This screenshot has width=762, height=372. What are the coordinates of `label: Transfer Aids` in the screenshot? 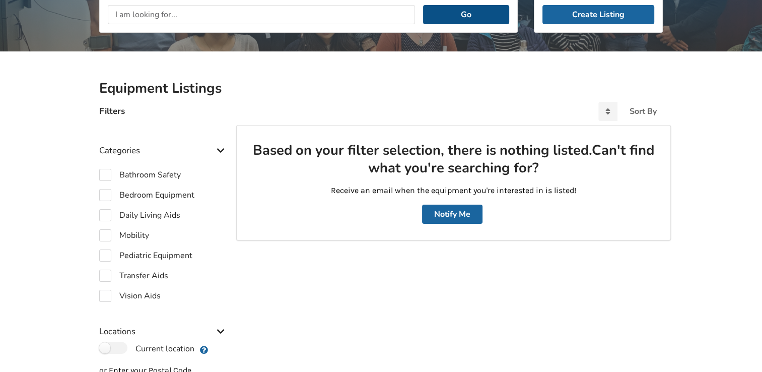 It's located at (133, 275).